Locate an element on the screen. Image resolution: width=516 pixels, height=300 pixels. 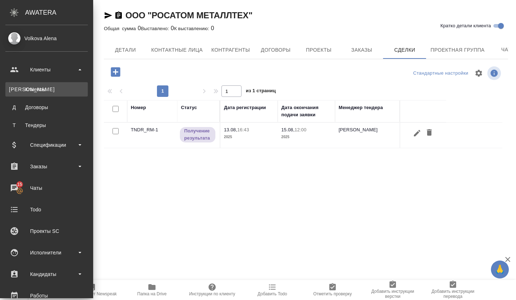
a: ТТендеры is located at coordinates (47, 125).